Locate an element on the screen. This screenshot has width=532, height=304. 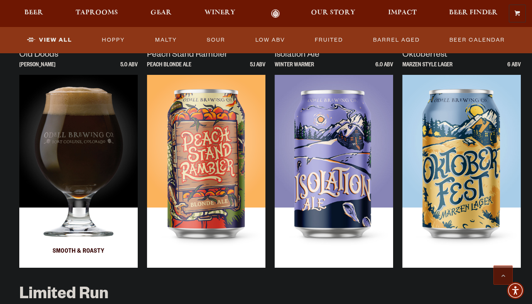
p: Isolation Ale is located at coordinates (334, 56).